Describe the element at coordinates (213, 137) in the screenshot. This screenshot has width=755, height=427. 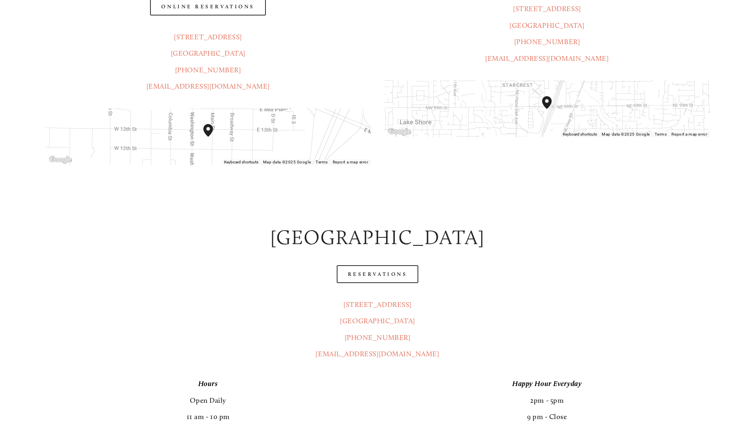
I see `div: Amaro's Table 1220 Main Street vancouver, United States` at that location.